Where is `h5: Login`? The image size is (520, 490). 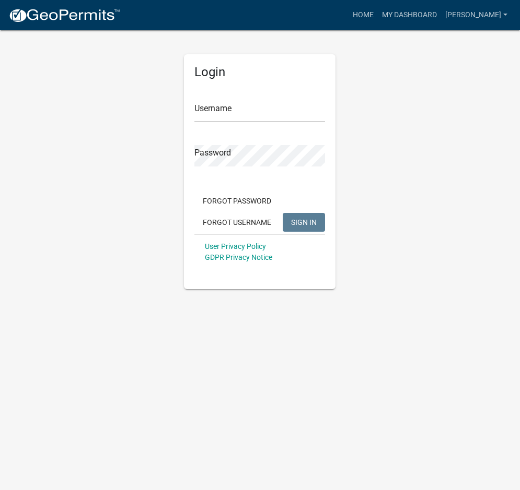 h5: Login is located at coordinates (260, 72).